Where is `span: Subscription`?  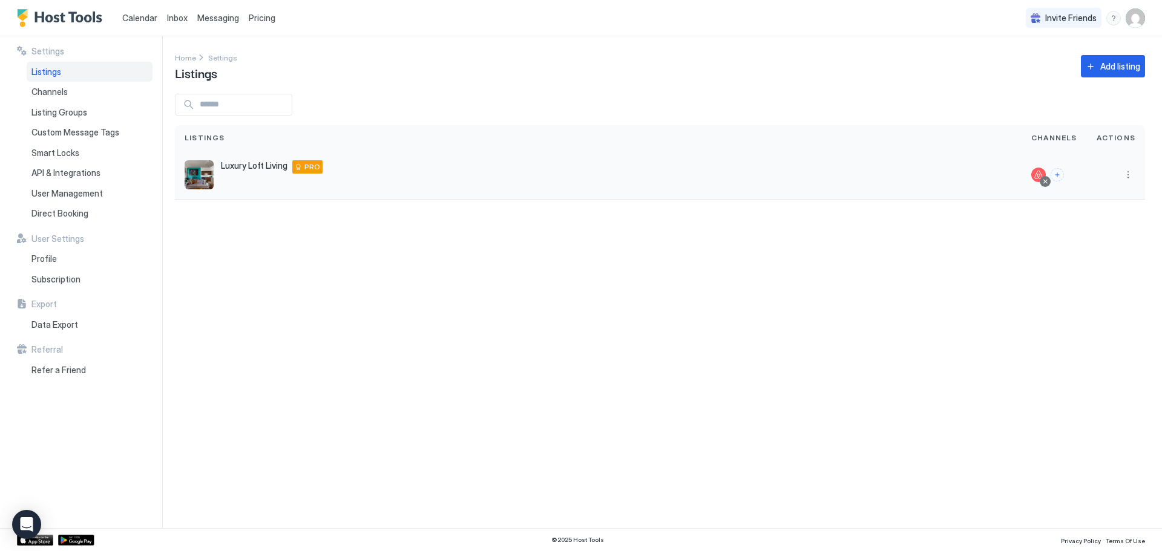
span: Subscription is located at coordinates (56, 280).